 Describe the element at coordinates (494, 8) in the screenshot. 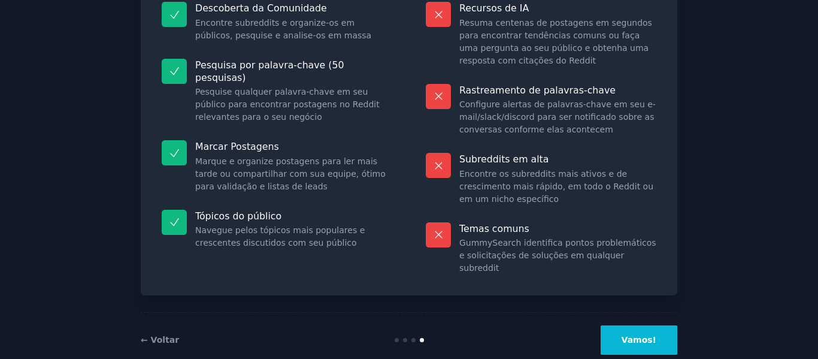

I see `font: Recursos de IA` at that location.